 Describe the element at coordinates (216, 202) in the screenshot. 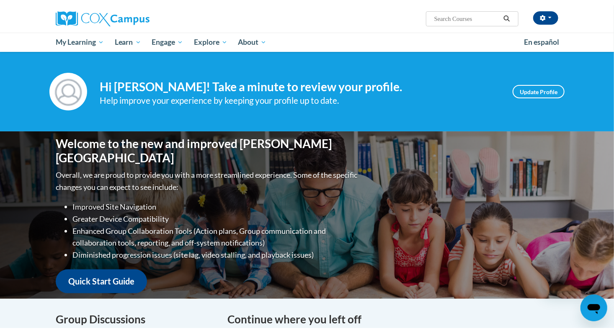

I see `li: Improved Site Navigation` at that location.